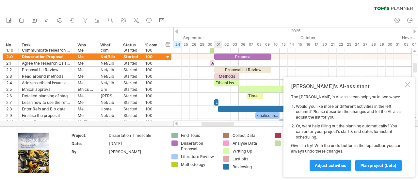 The height and width of the screenshot is (180, 418). Describe the element at coordinates (10, 56) in the screenshot. I see `div: 2.0` at that location.